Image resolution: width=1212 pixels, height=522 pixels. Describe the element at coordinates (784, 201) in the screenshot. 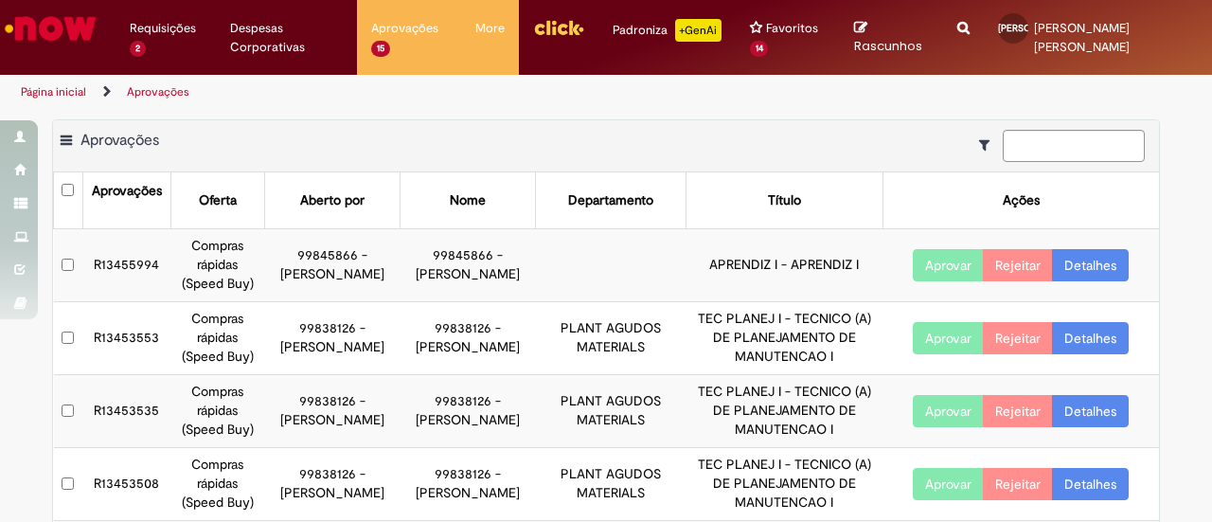

I see `div: Título` at that location.